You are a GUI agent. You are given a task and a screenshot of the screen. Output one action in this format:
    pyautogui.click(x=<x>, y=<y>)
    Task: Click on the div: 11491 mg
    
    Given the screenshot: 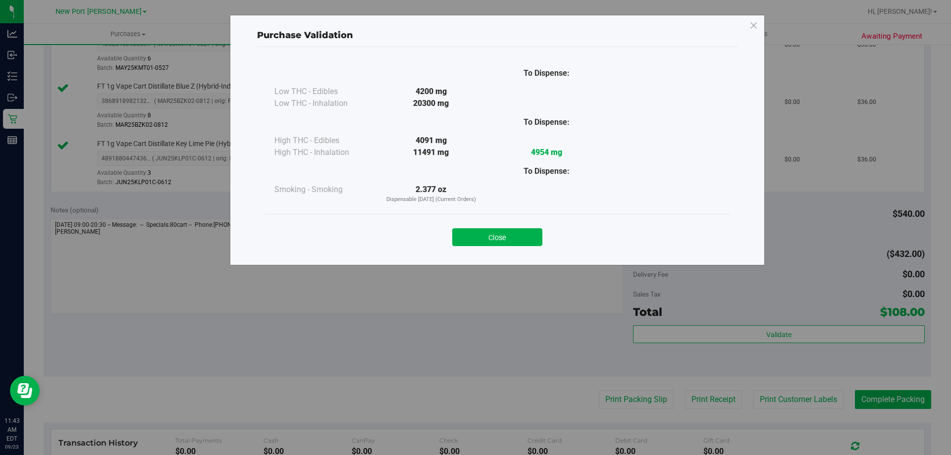 What is the action you would take?
    pyautogui.click(x=431, y=153)
    